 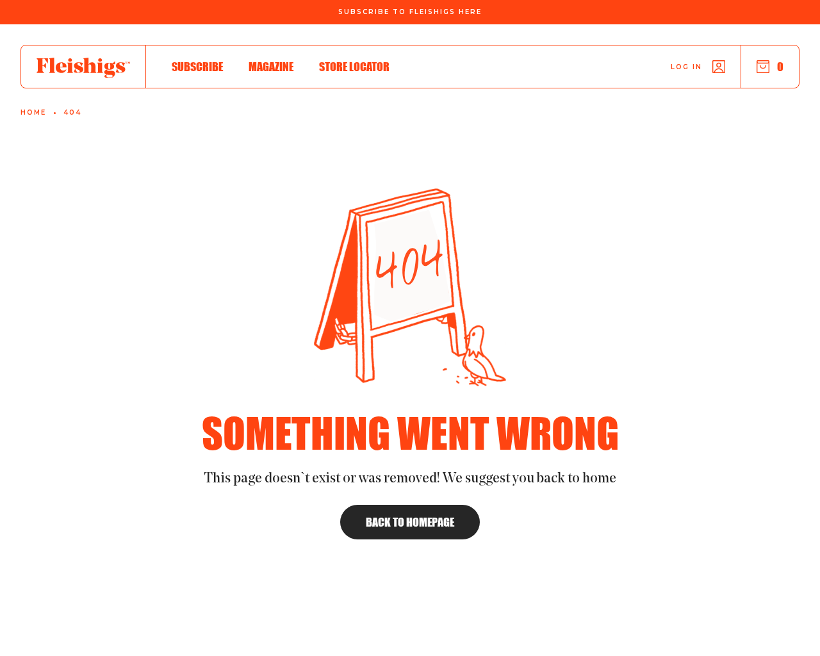 I want to click on a: 404, so click(x=72, y=113).